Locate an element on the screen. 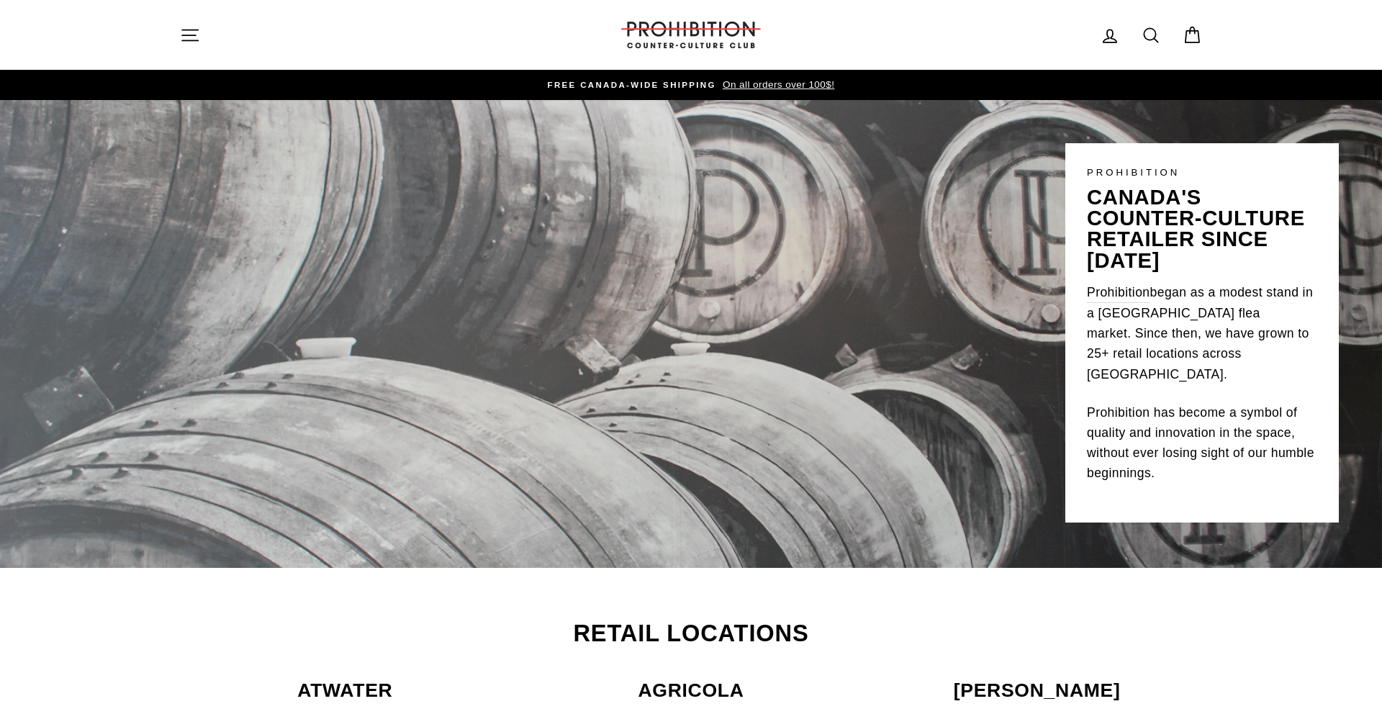  span: FREE CANADA-WIDE SHIPPING is located at coordinates (632, 85).